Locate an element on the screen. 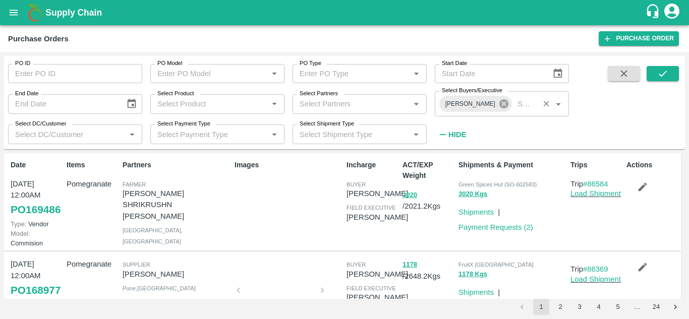 This screenshot has height=319, width=689. a: #86369 is located at coordinates (596, 269).